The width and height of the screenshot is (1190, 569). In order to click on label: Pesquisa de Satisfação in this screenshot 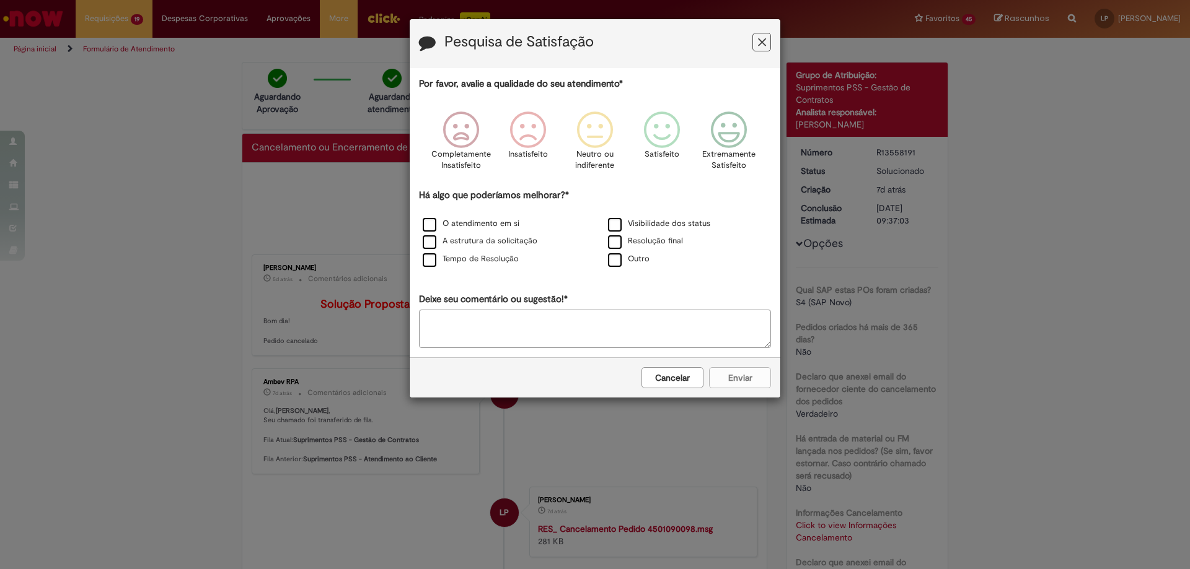, I will do `click(519, 42)`.